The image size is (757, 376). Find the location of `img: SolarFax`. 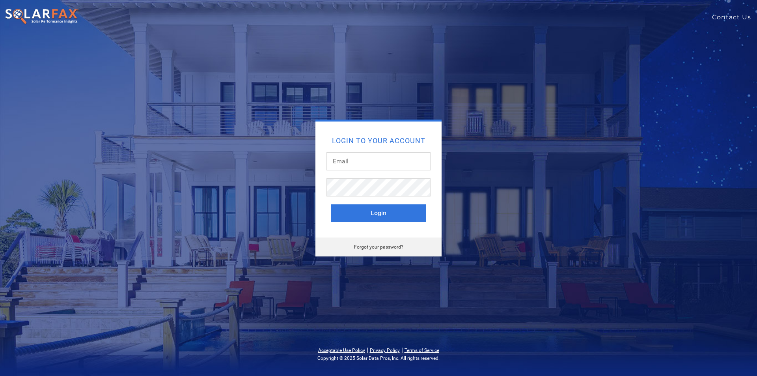

img: SolarFax is located at coordinates (42, 17).